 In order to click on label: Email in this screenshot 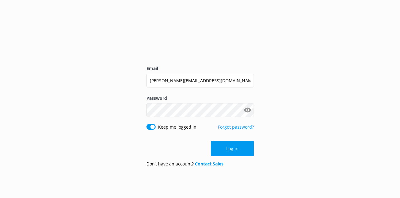, I will do `click(200, 68)`.